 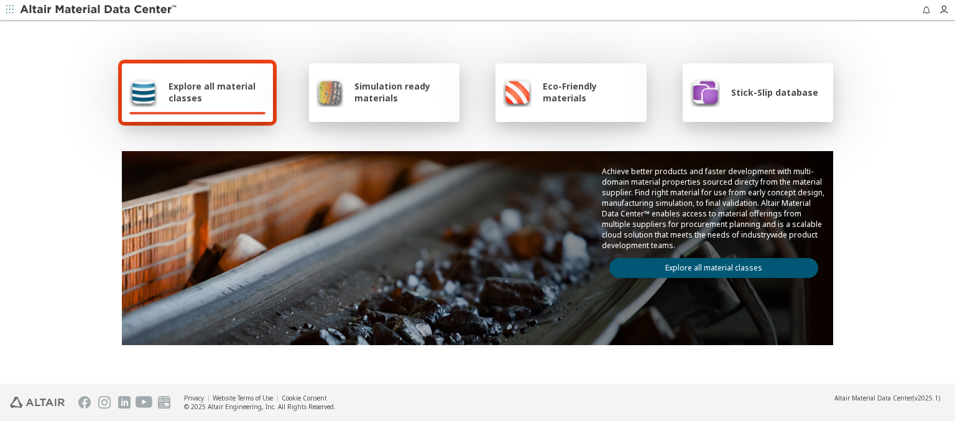 What do you see at coordinates (37, 402) in the screenshot?
I see `img: Altair Engineering` at bounding box center [37, 402].